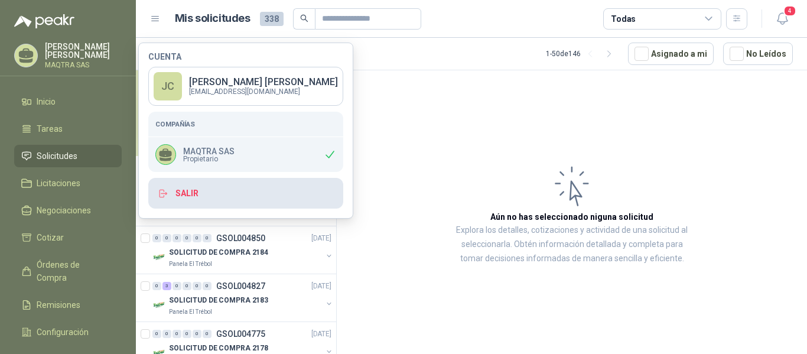 This screenshot has height=354, width=807. Describe the element at coordinates (73, 271) in the screenshot. I see `span: Órdenes de Compra` at that location.